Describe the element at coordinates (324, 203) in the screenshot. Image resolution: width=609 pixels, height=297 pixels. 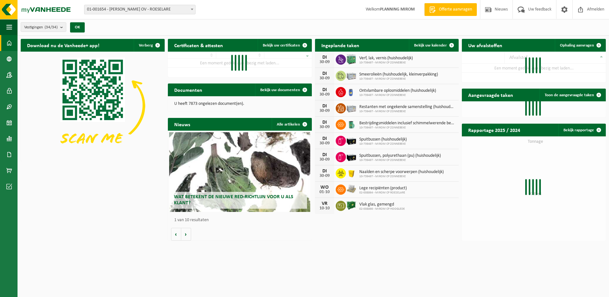
I see `div: VR` at that location.